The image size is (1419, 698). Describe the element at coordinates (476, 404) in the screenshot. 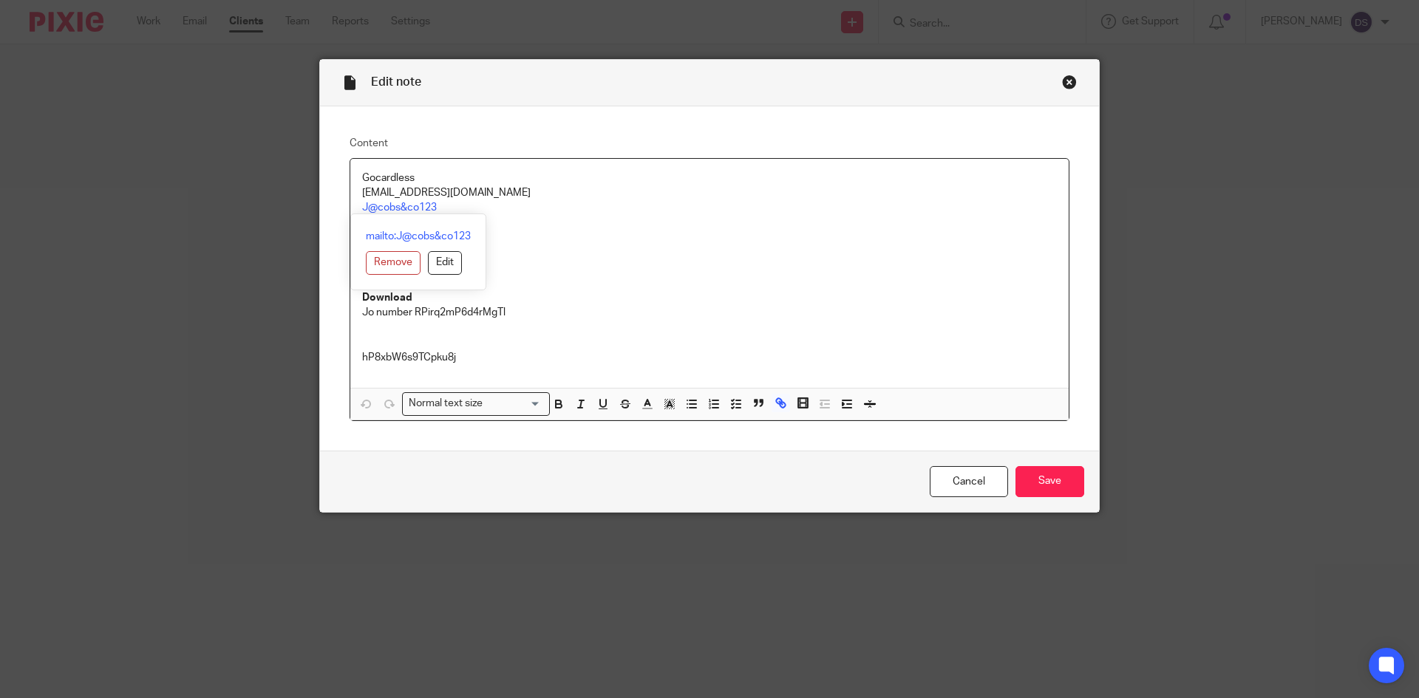

I see `div: Search for option` at that location.